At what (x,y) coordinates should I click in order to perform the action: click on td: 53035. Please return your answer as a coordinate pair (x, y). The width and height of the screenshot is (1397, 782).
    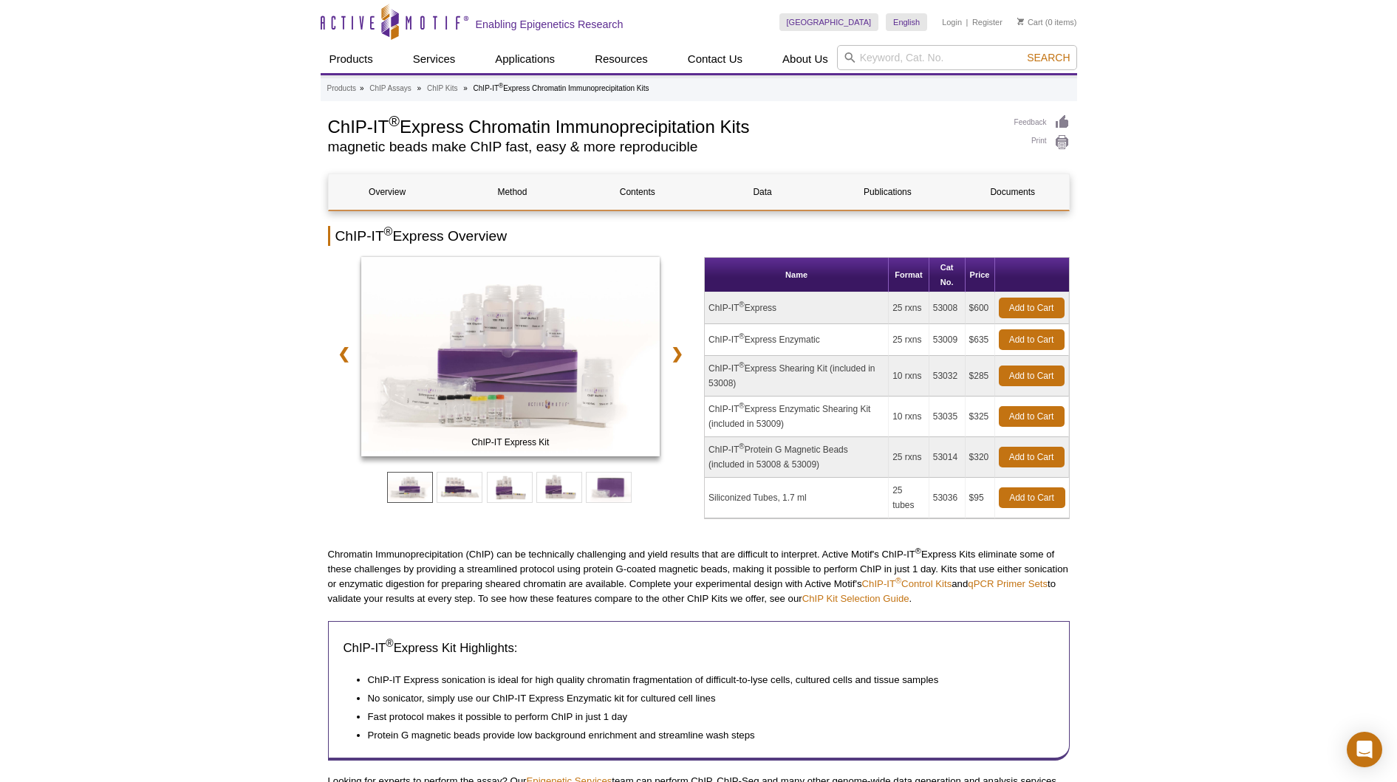
    Looking at the image, I should click on (947, 417).